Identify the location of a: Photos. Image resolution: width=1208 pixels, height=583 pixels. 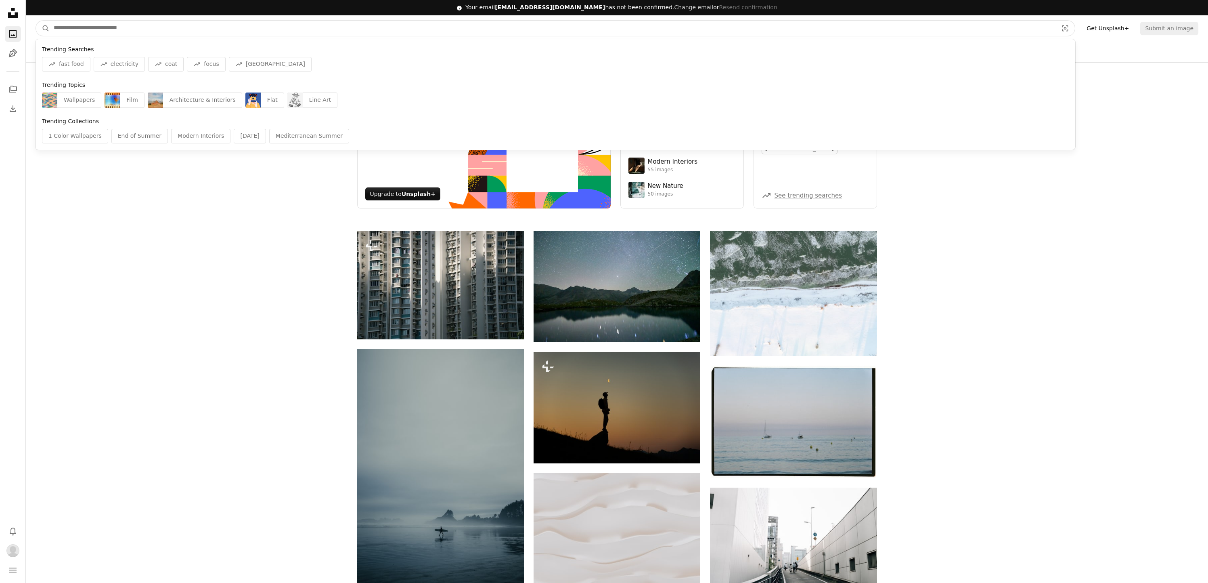
(13, 34).